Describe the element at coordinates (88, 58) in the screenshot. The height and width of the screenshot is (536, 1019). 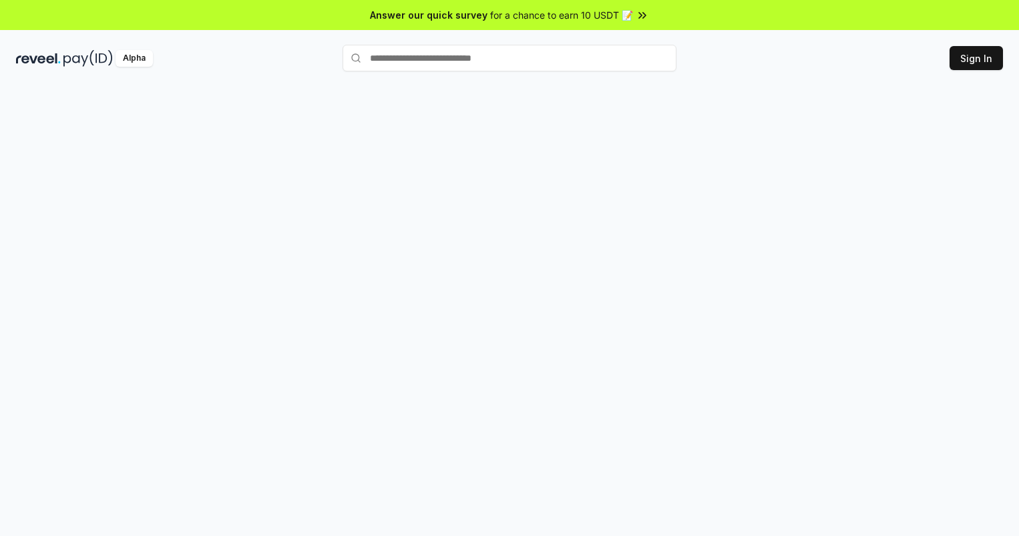
I see `img: pay_id` at that location.